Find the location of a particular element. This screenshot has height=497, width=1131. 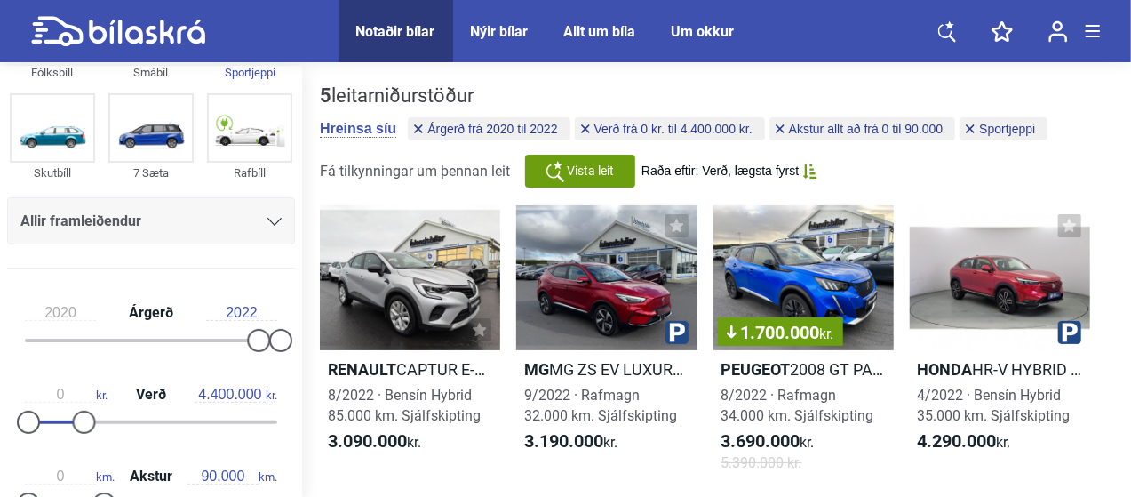

a: Nýir bílar is located at coordinates (499, 31).